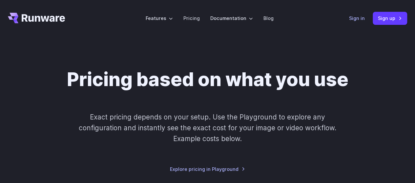 This screenshot has width=415, height=183. I want to click on a: Sign up, so click(390, 18).